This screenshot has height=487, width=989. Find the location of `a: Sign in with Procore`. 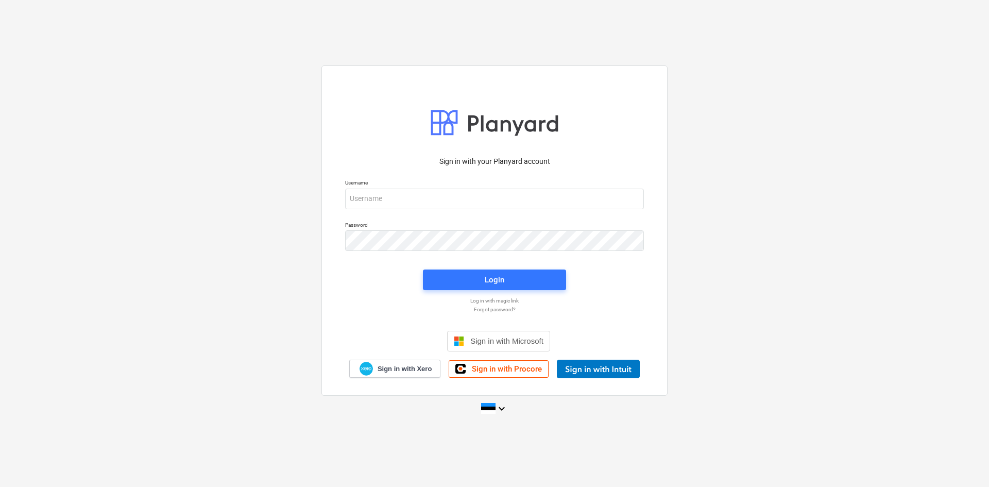

a: Sign in with Procore is located at coordinates (498, 369).